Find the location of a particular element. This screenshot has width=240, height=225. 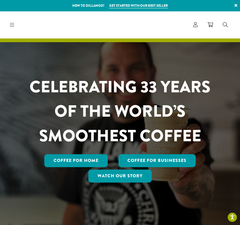

h1: CELEBRATING 33 YEARS OF THE WORLD’S SMOOTHEST COFFEE is located at coordinates (120, 111).